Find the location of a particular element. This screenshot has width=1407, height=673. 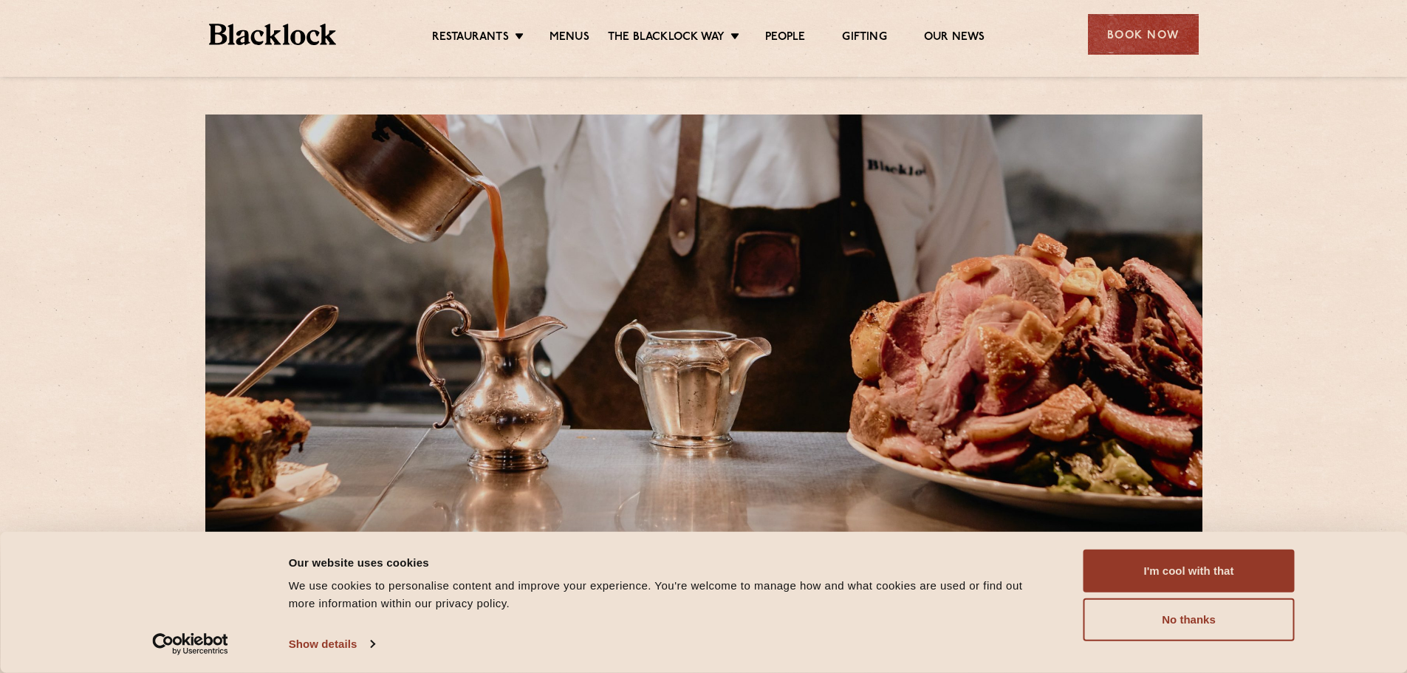

a: Usercentrics Cookiebot - opens in a new window is located at coordinates (190, 644).